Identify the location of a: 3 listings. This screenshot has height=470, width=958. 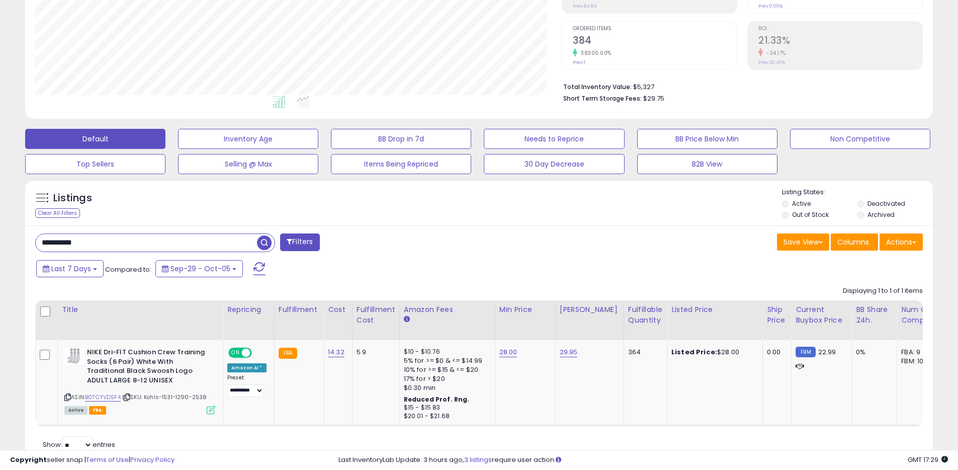
(478, 459).